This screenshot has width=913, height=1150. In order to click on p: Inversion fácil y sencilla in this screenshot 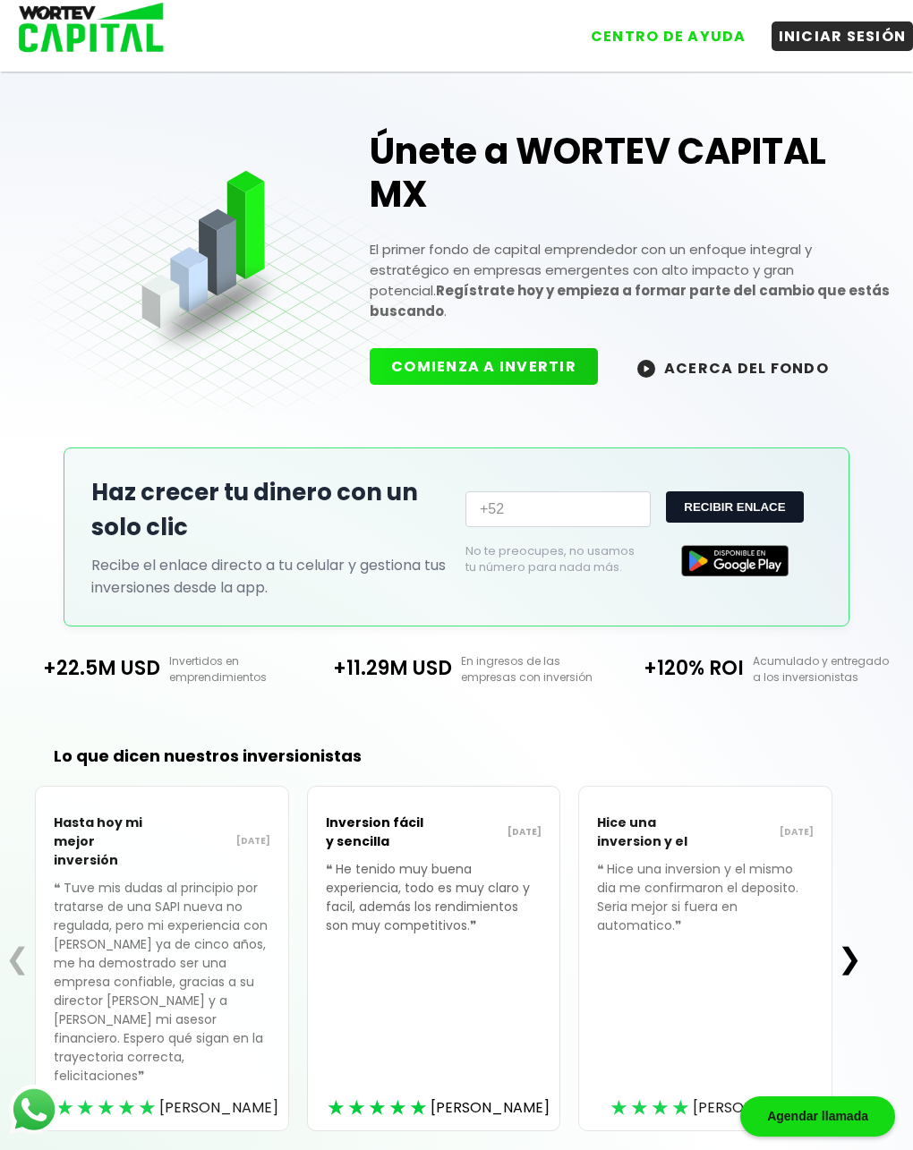, I will do `click(380, 833)`.